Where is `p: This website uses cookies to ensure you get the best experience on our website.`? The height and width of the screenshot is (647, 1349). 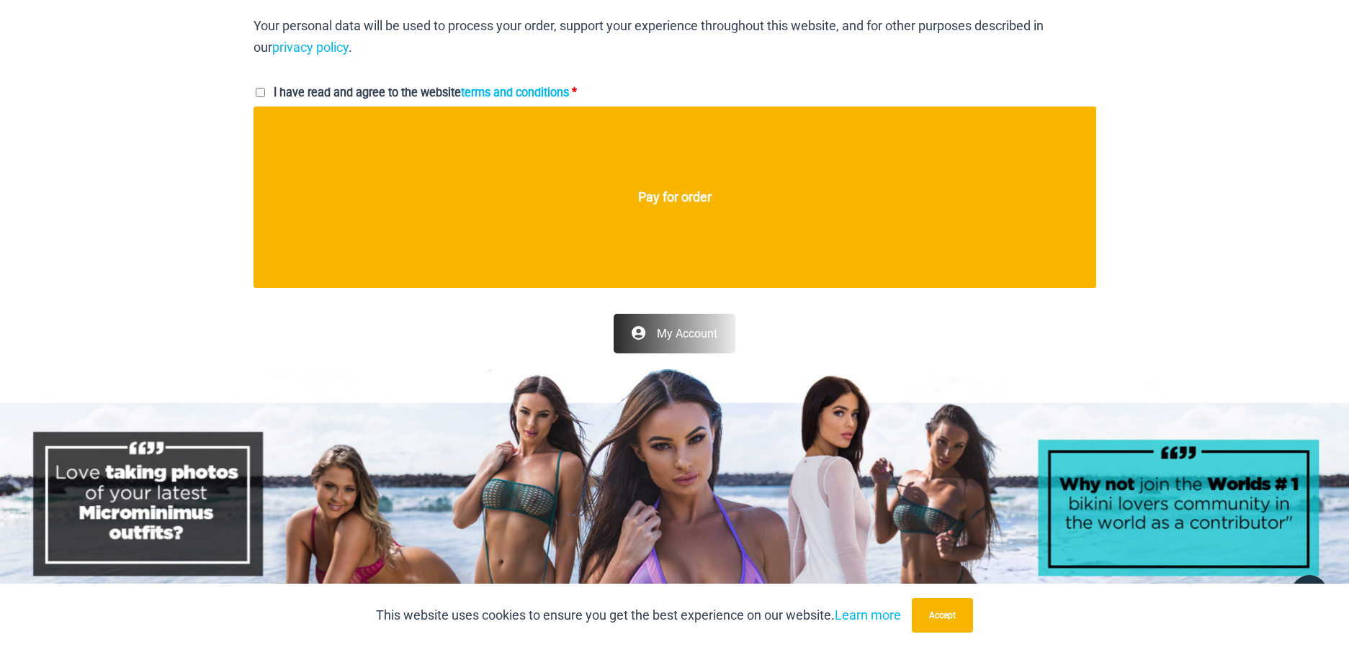
p: This website uses cookies to ensure you get the best experience on our website. is located at coordinates (638, 616).